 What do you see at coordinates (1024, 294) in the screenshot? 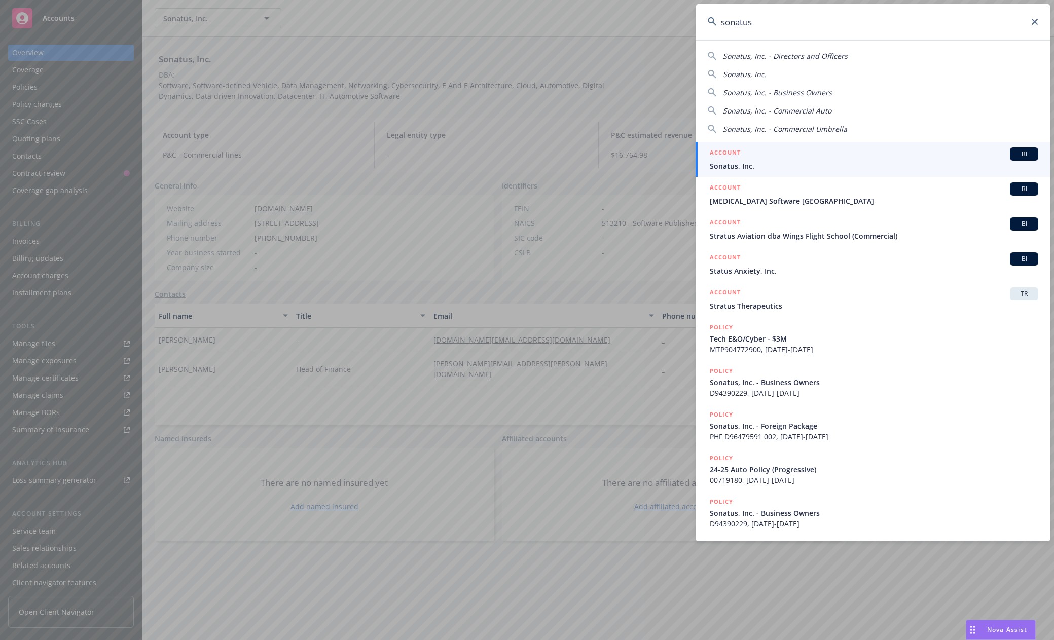
I see `span: TR` at bounding box center [1024, 294].